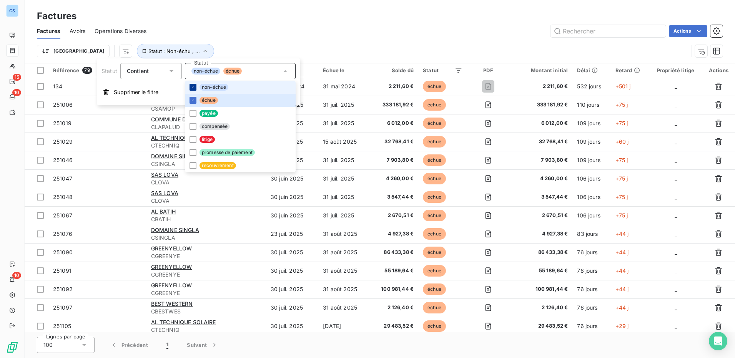  I want to click on td: 31 mai 2024, so click(344, 86).